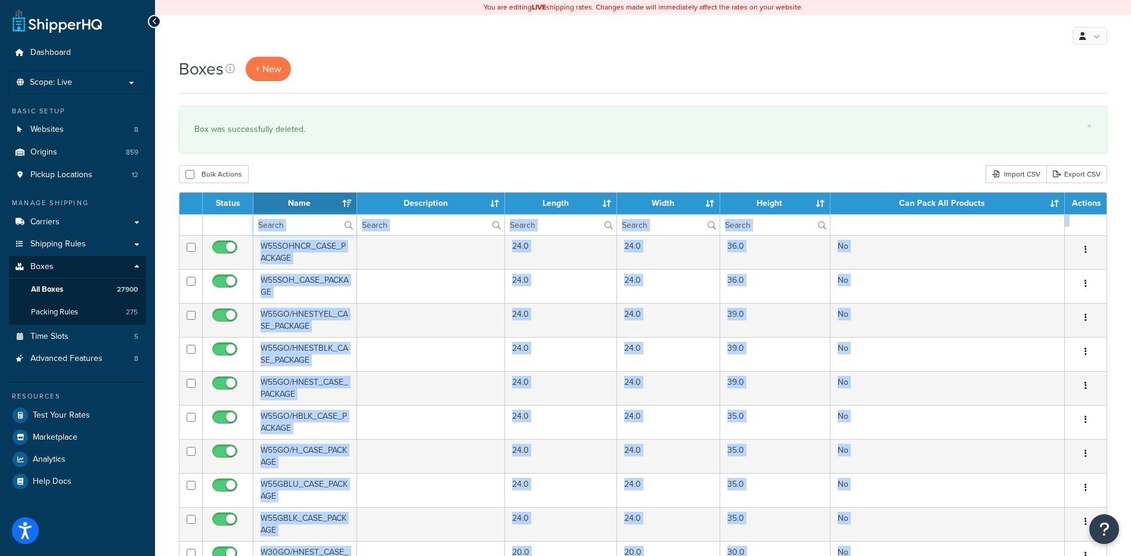 This screenshot has width=1131, height=556. What do you see at coordinates (132, 152) in the screenshot?
I see `span: 859` at bounding box center [132, 152].